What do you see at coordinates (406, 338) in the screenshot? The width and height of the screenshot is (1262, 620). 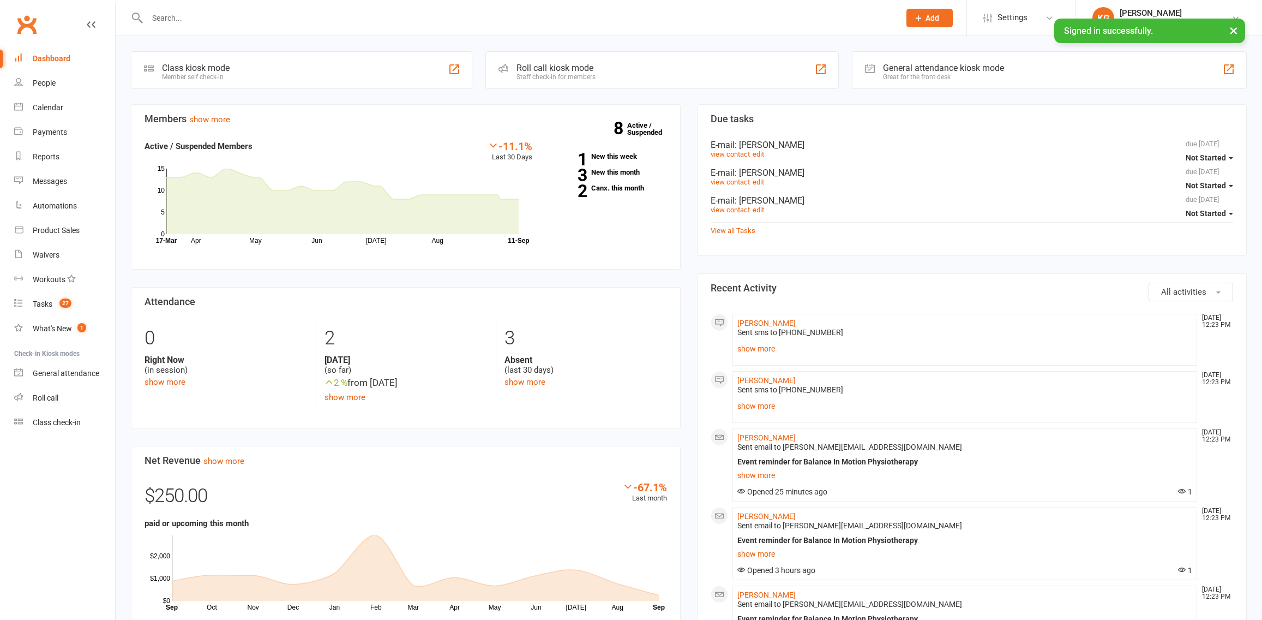 I see `div: 2` at bounding box center [406, 338].